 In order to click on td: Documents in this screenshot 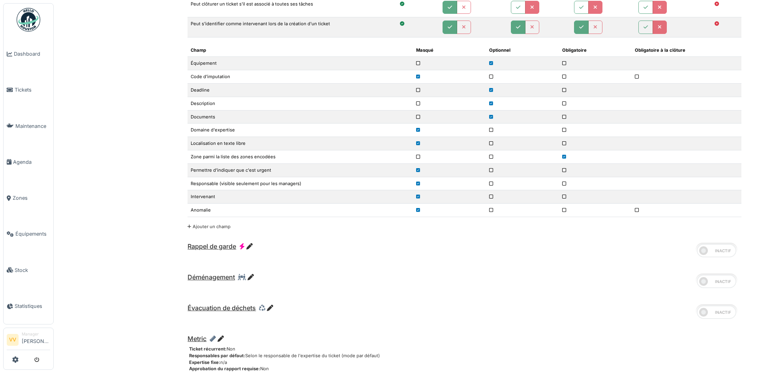, I will do `click(300, 117)`.